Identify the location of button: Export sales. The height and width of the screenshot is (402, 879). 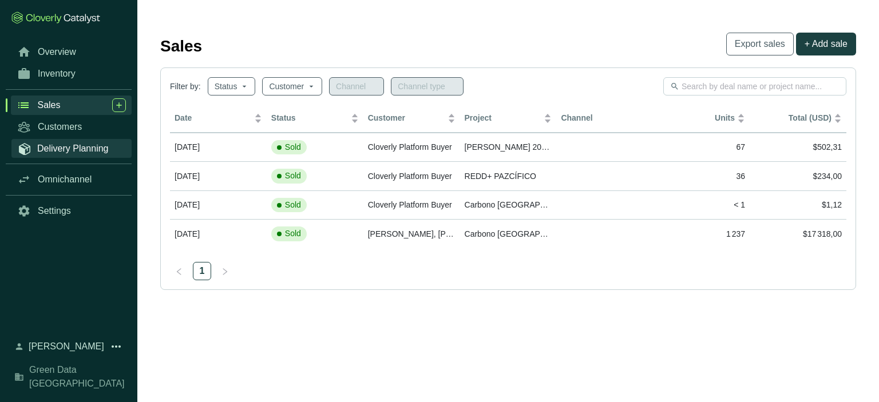
(760, 44).